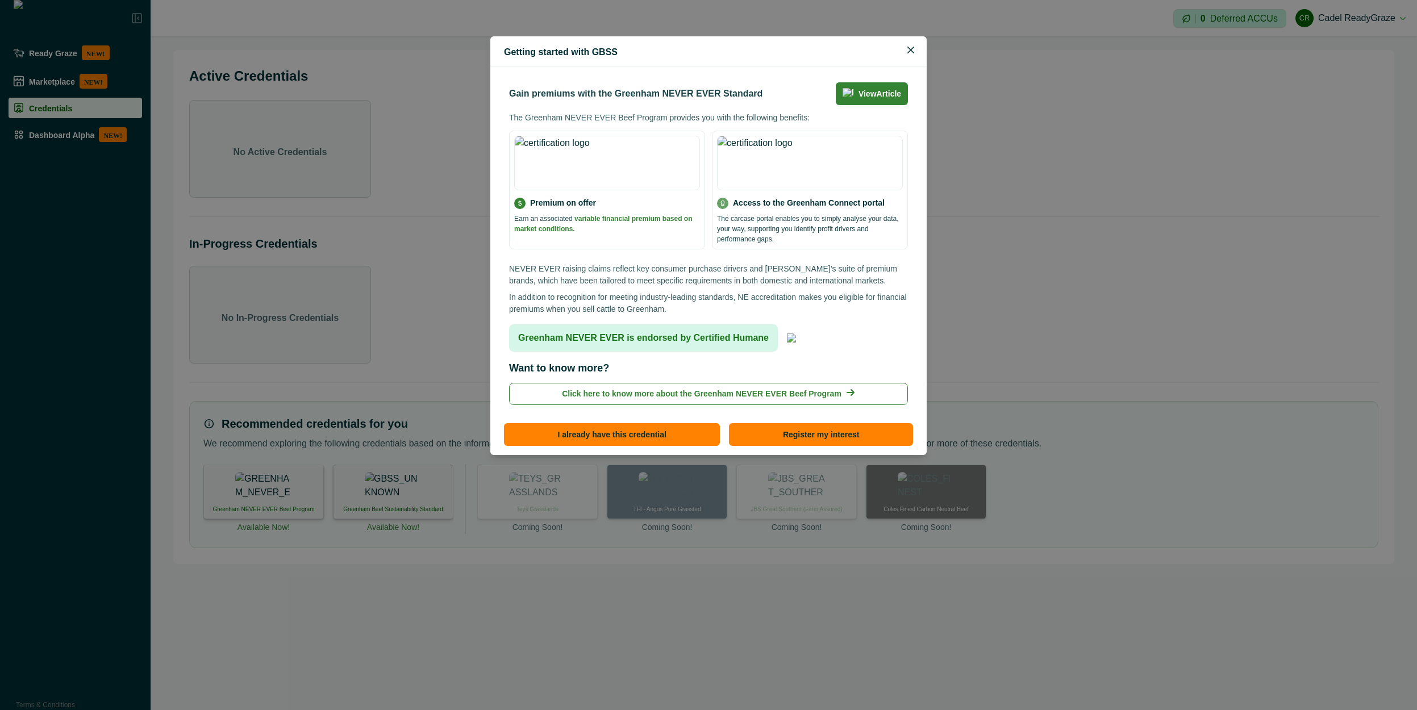  Describe the element at coordinates (563, 203) in the screenshot. I see `p: Premium on offer` at that location.